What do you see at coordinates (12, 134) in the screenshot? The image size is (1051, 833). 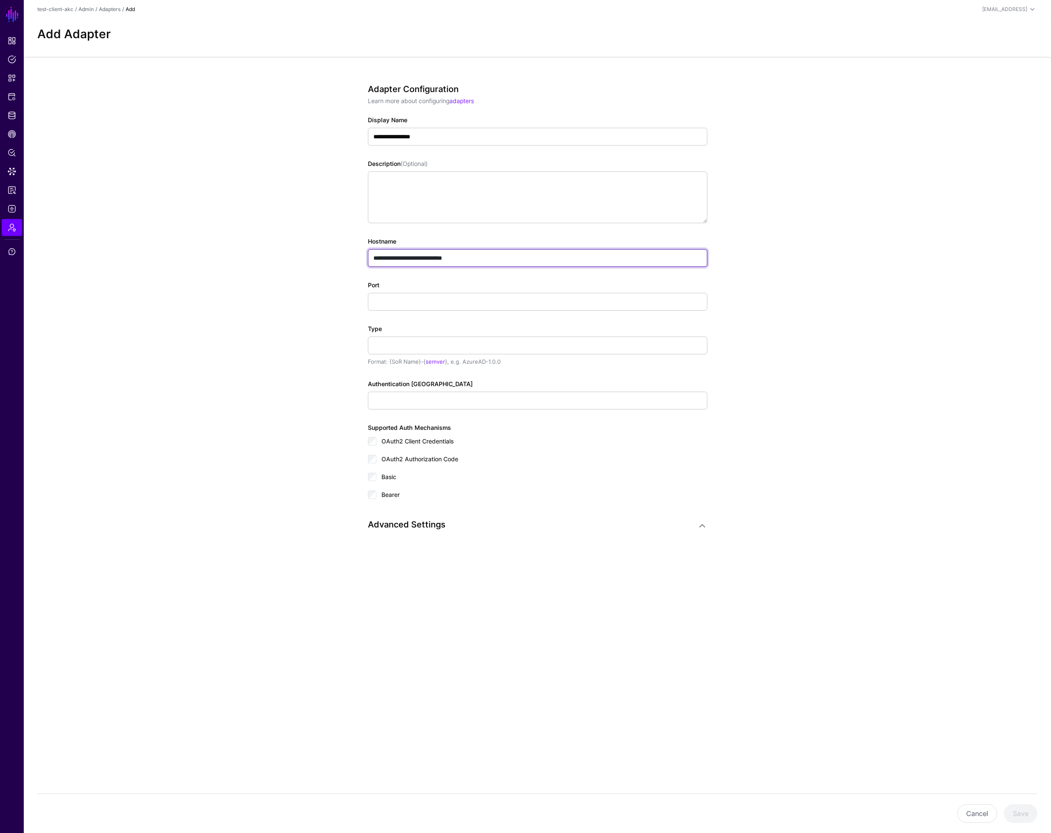 I see `a: CAEP Hub` at bounding box center [12, 134].